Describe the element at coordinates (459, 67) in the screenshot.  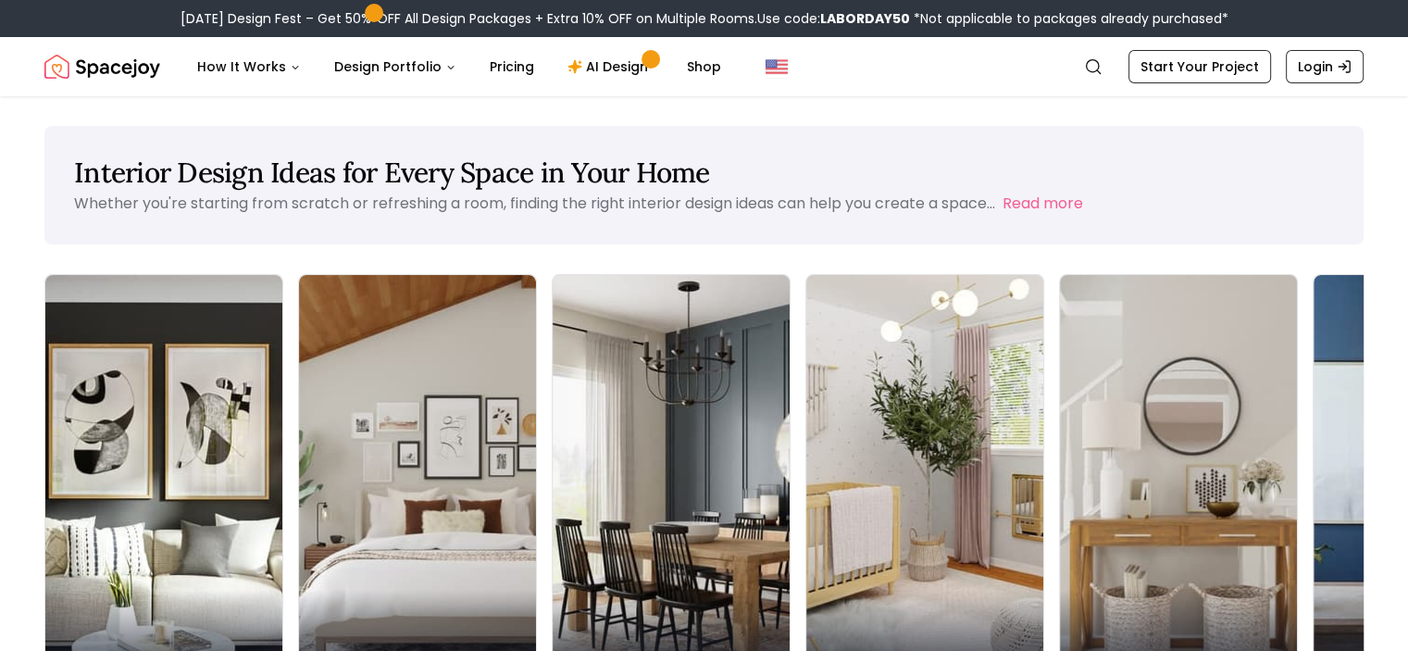
I see `nav: Main` at that location.